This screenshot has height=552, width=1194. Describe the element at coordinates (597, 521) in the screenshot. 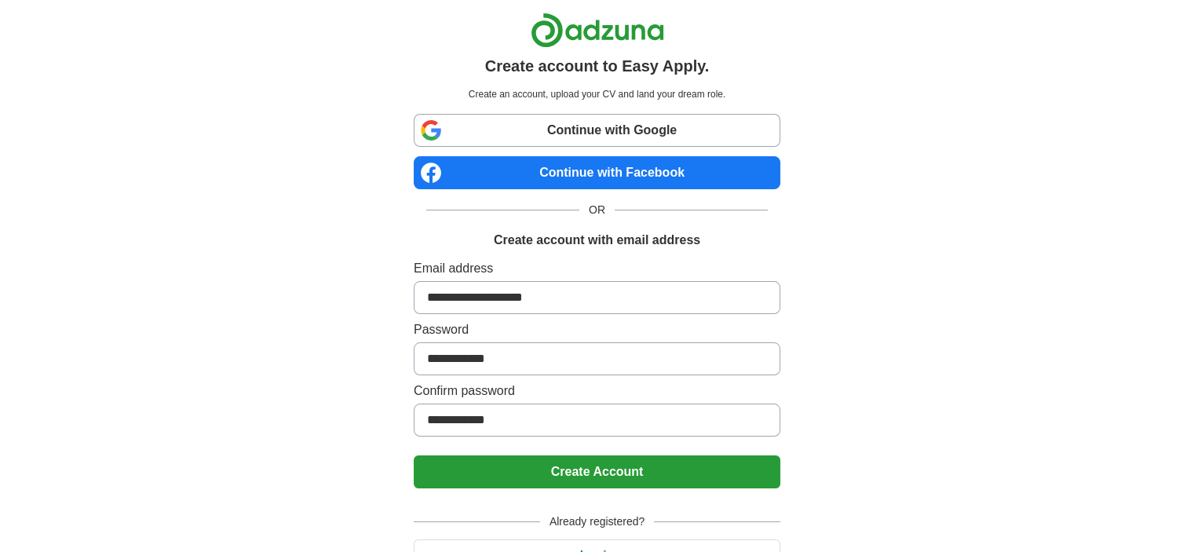

I see `span: Already registered?` at that location.